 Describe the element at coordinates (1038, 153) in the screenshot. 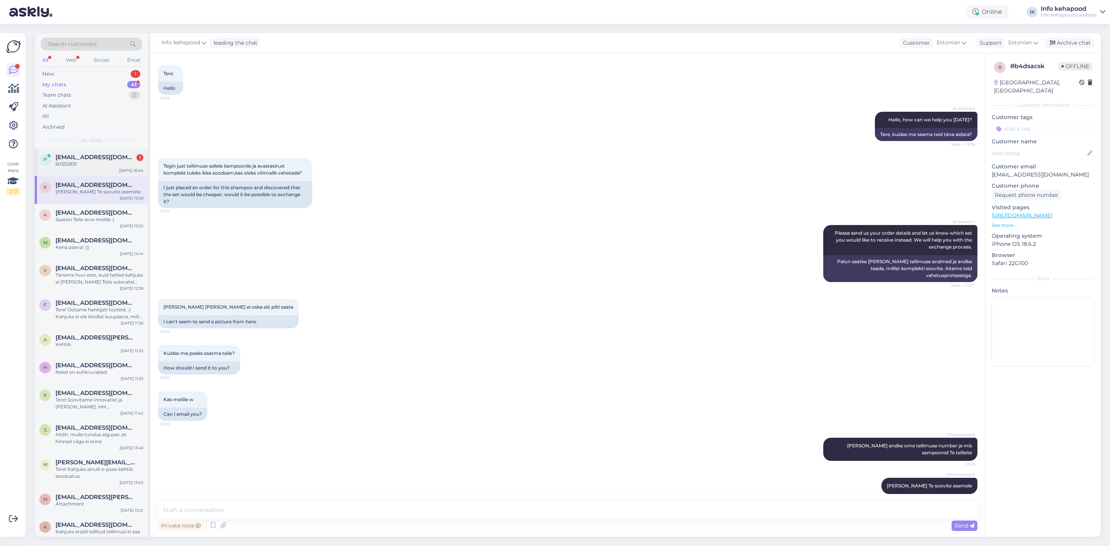

I see `input: Add name` at that location.